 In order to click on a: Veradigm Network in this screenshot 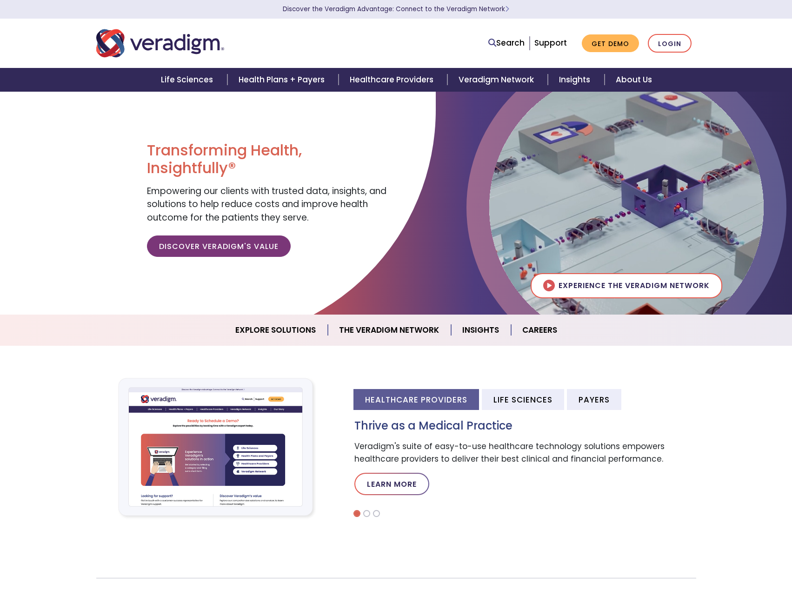, I will do `click(498, 80)`.